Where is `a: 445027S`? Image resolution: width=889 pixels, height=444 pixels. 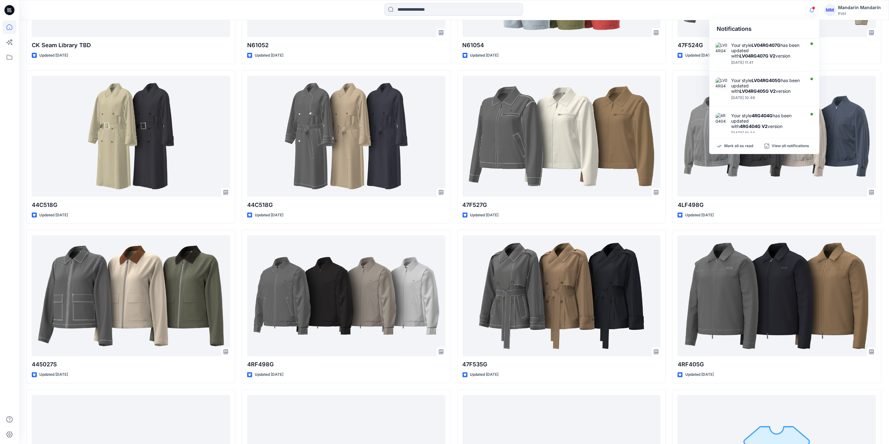
a: 445027S is located at coordinates (131, 296).